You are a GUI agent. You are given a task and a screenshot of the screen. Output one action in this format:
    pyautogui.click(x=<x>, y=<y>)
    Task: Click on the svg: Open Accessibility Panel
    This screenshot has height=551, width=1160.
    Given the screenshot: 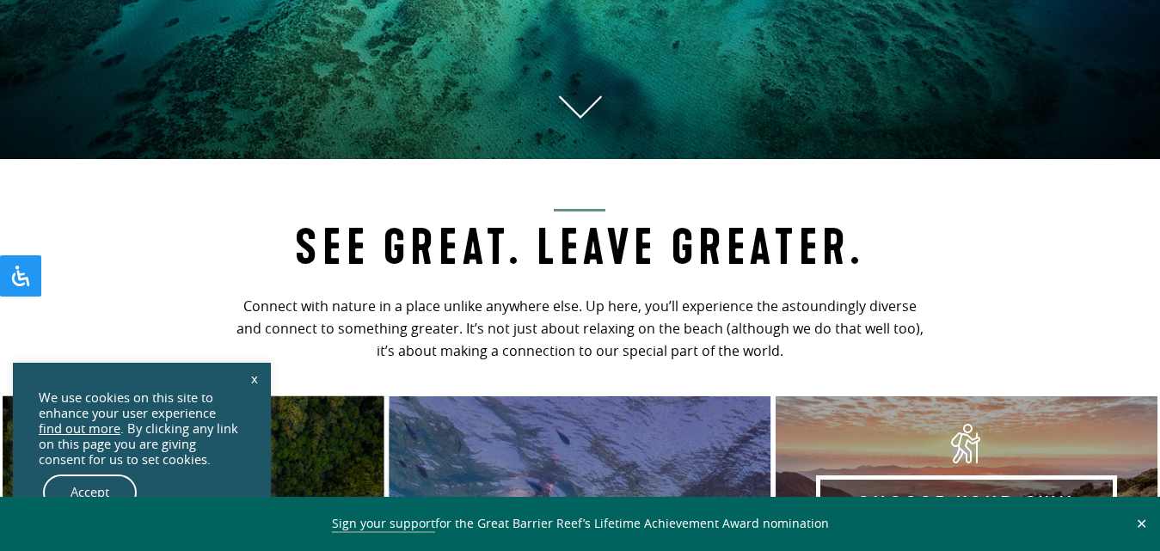 What is the action you would take?
    pyautogui.click(x=21, y=276)
    